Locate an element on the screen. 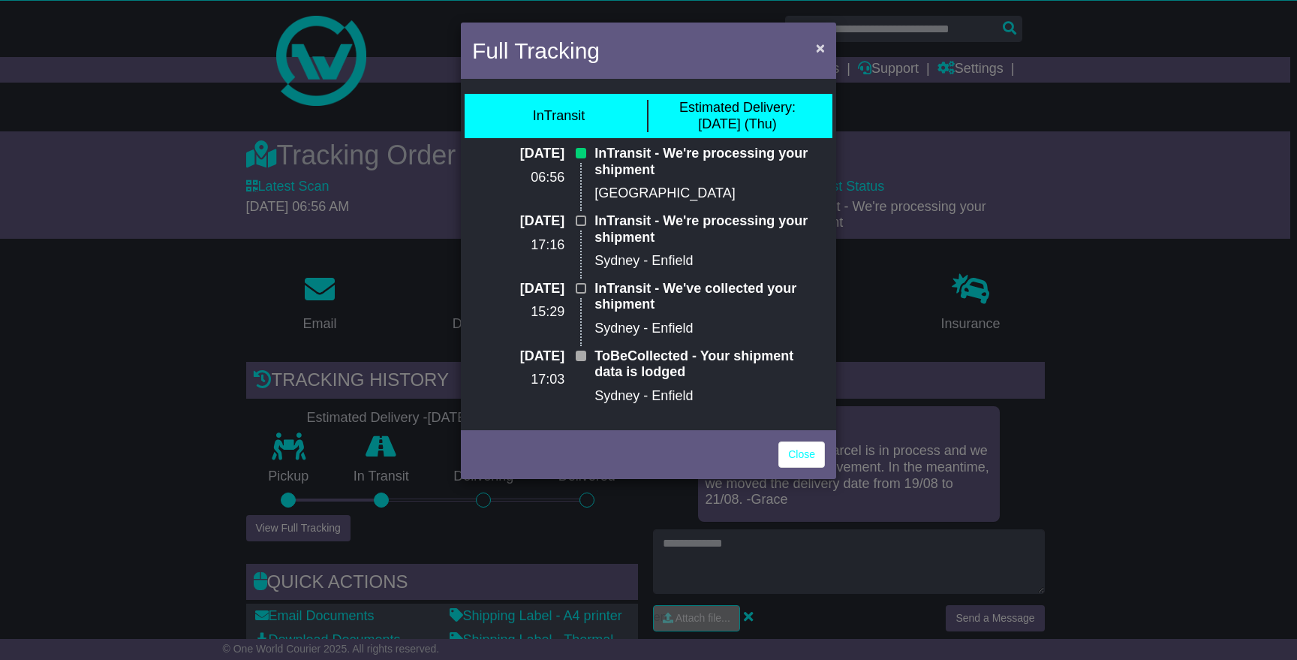  p: 15:29 is located at coordinates (518, 312).